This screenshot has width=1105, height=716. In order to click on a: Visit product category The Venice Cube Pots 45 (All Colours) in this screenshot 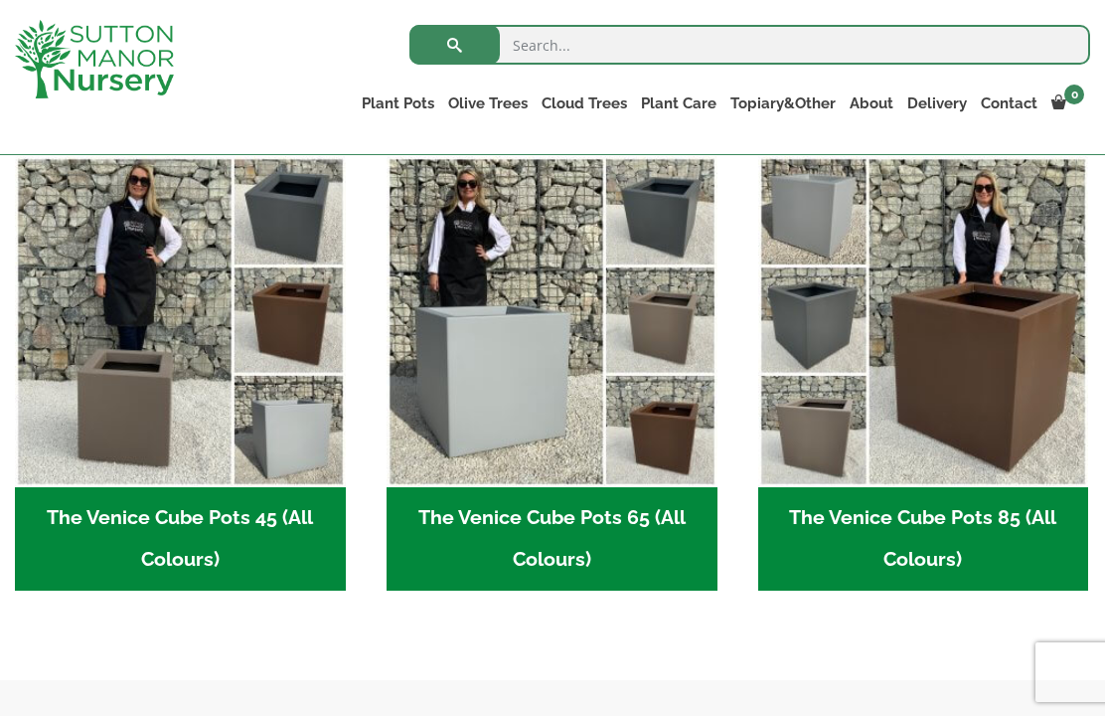, I will do `click(180, 373)`.